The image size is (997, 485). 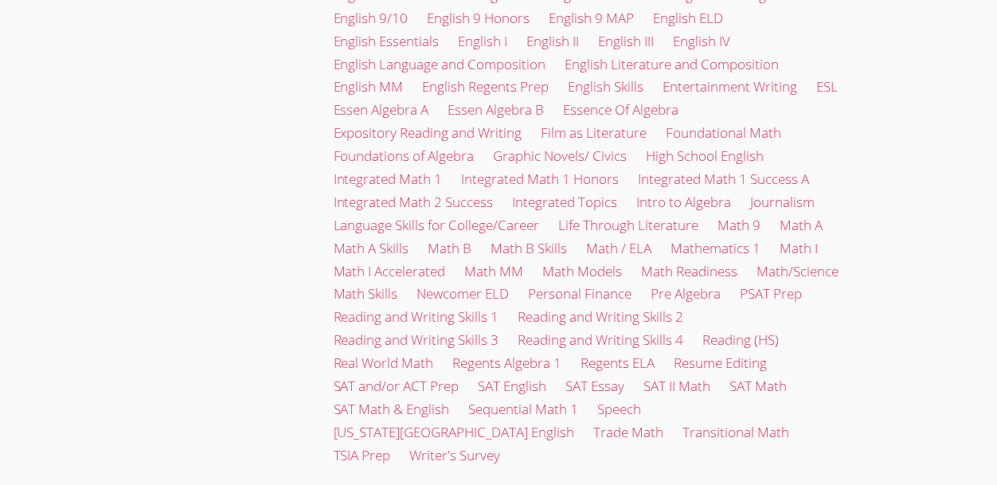 I want to click on a: English MM, so click(x=369, y=86).